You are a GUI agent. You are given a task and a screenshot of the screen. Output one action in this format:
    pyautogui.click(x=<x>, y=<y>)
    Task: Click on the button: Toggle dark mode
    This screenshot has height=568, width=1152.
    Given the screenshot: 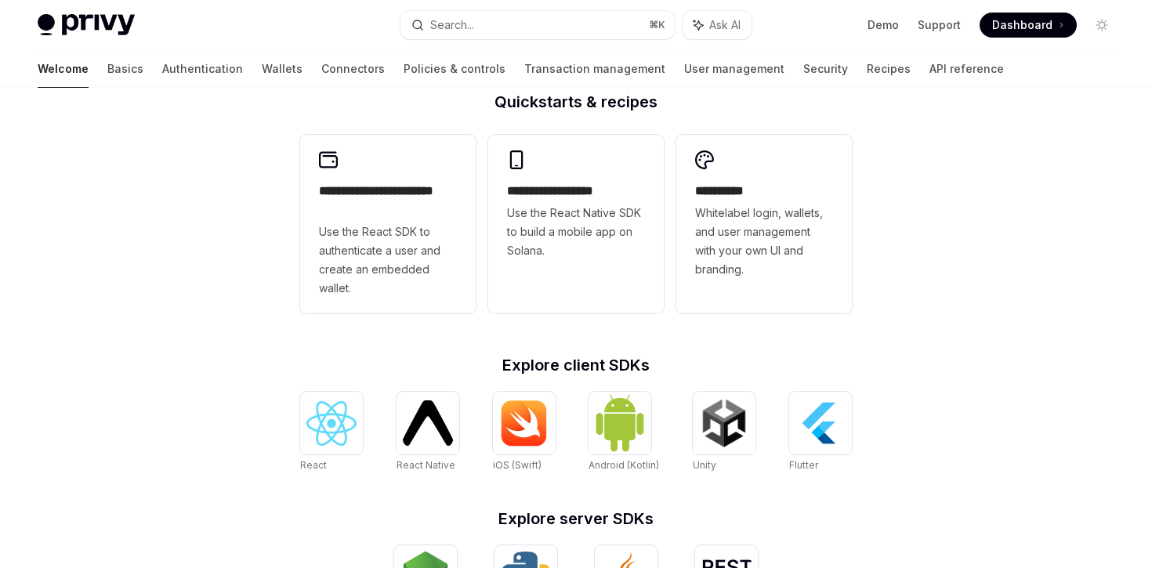 What is the action you would take?
    pyautogui.click(x=1102, y=25)
    